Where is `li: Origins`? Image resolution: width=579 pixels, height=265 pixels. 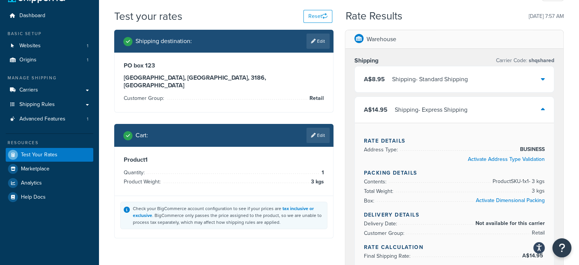 li: Origins is located at coordinates (49, 60).